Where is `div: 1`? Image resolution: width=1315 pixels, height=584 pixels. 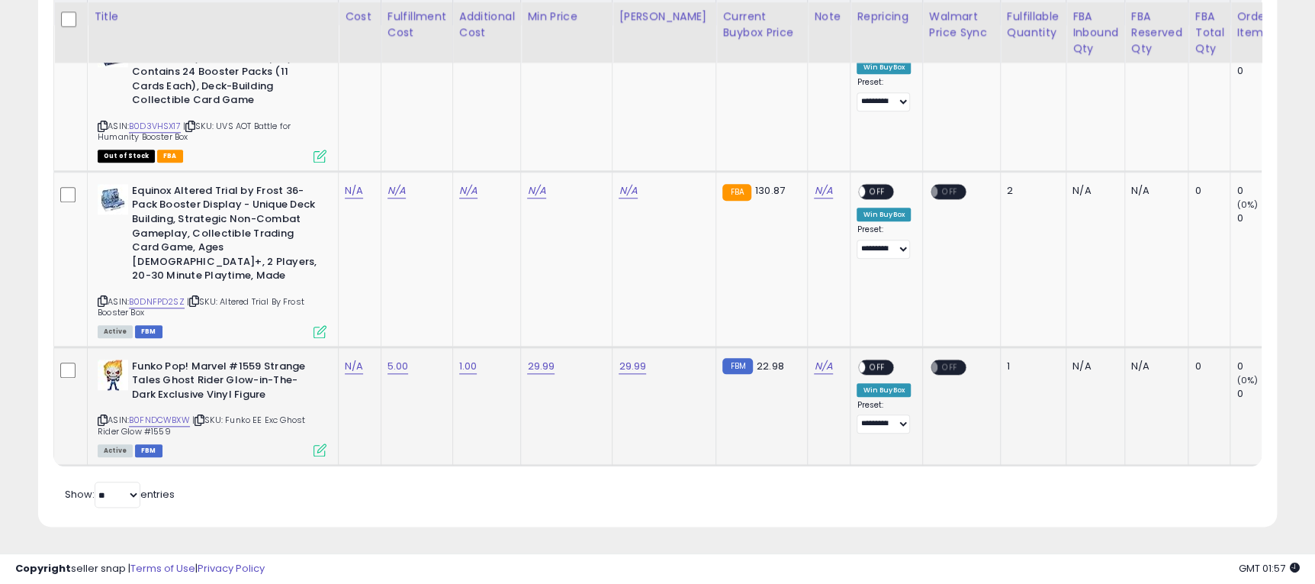
div: 1 is located at coordinates (1031, 366).